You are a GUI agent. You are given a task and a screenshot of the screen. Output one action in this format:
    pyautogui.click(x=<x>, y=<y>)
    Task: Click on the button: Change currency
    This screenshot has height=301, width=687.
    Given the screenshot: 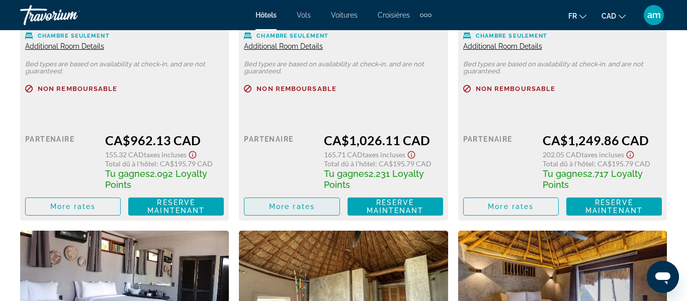 What is the action you would take?
    pyautogui.click(x=613, y=16)
    